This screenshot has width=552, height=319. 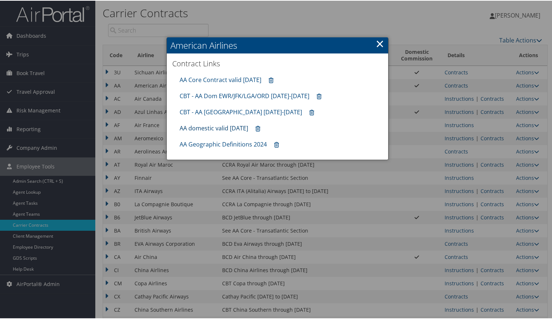 I want to click on h2: American Airlines, so click(x=277, y=45).